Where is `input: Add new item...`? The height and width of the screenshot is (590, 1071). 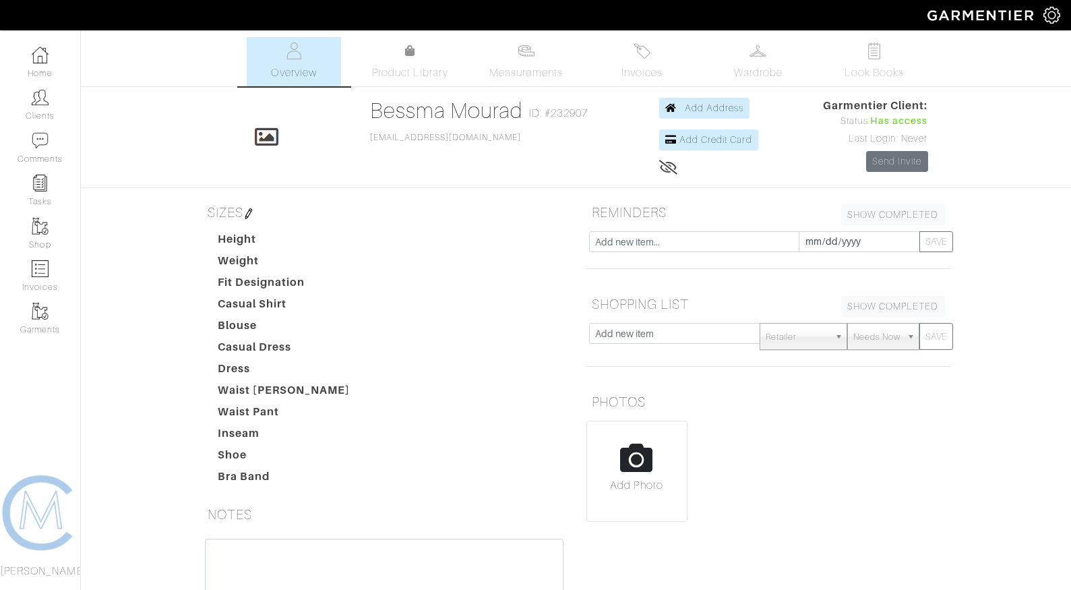
input: Add new item... is located at coordinates (694, 241).